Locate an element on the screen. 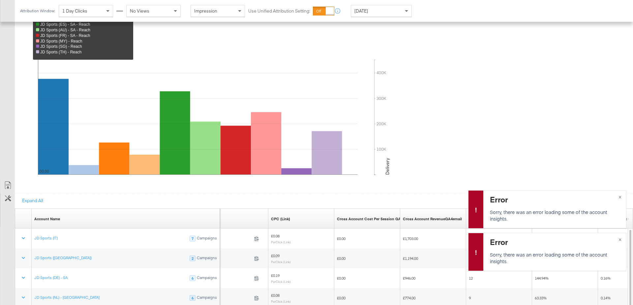 The width and height of the screenshot is (633, 305). a: Describe this metric is located at coordinates (432, 219).